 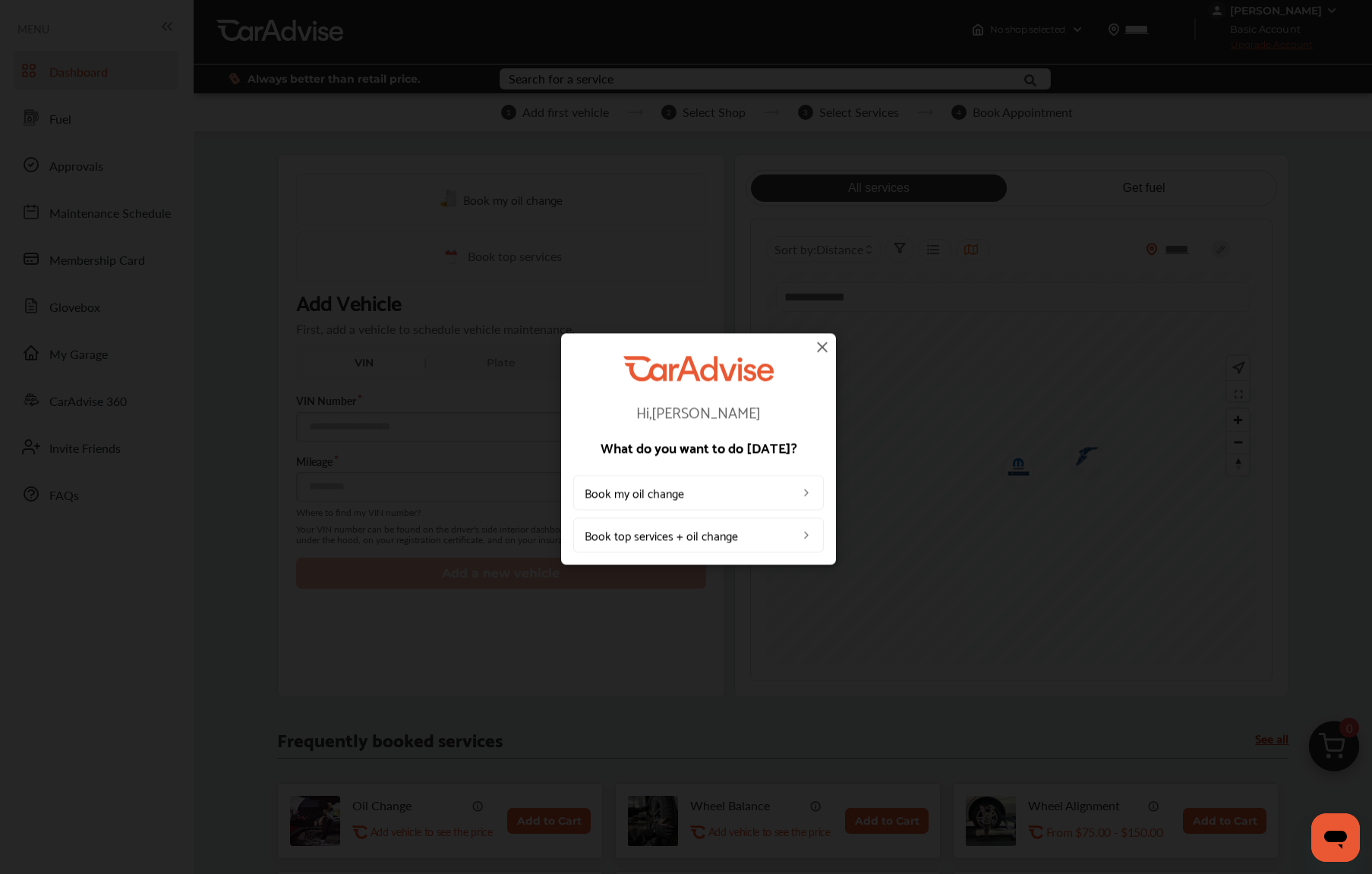 I want to click on a: Book top services + oil change, so click(x=699, y=536).